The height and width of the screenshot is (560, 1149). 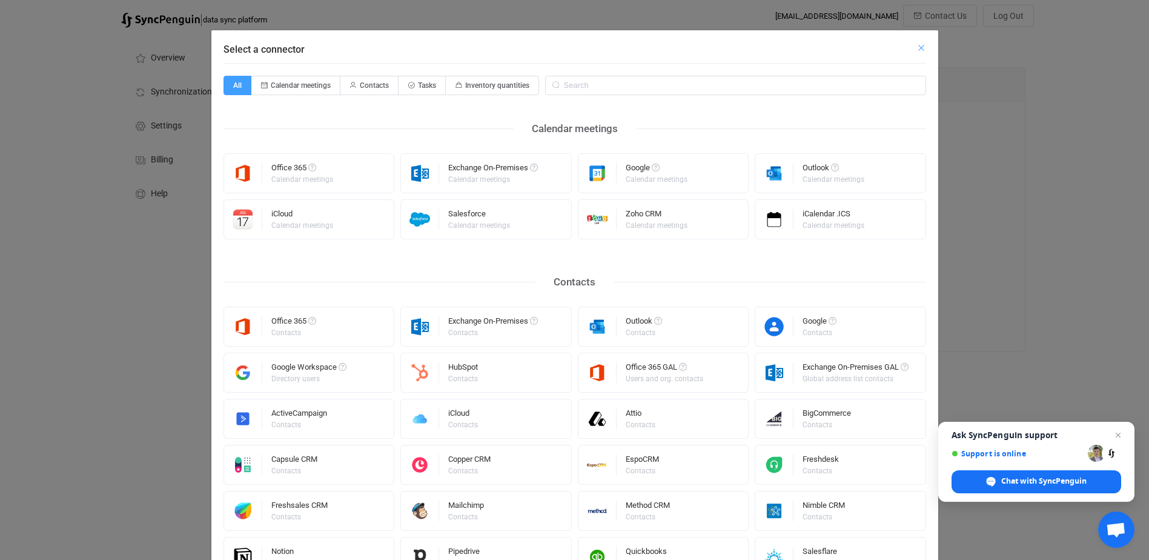 What do you see at coordinates (308, 378) in the screenshot?
I see `div: Directory users` at bounding box center [308, 378].